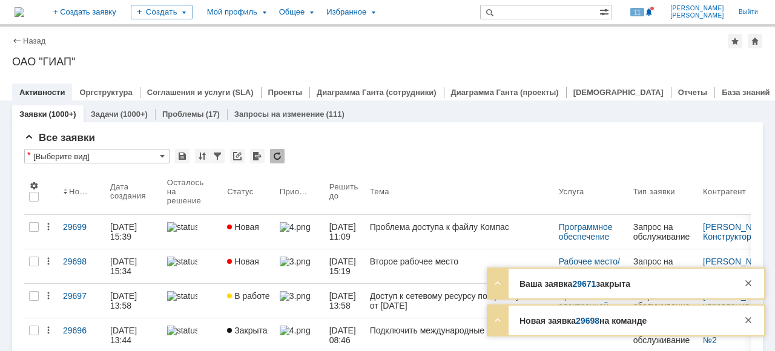 Image resolution: width=775 pixels, height=351 pixels. Describe the element at coordinates (82, 232) in the screenshot. I see `a: 29699` at that location.